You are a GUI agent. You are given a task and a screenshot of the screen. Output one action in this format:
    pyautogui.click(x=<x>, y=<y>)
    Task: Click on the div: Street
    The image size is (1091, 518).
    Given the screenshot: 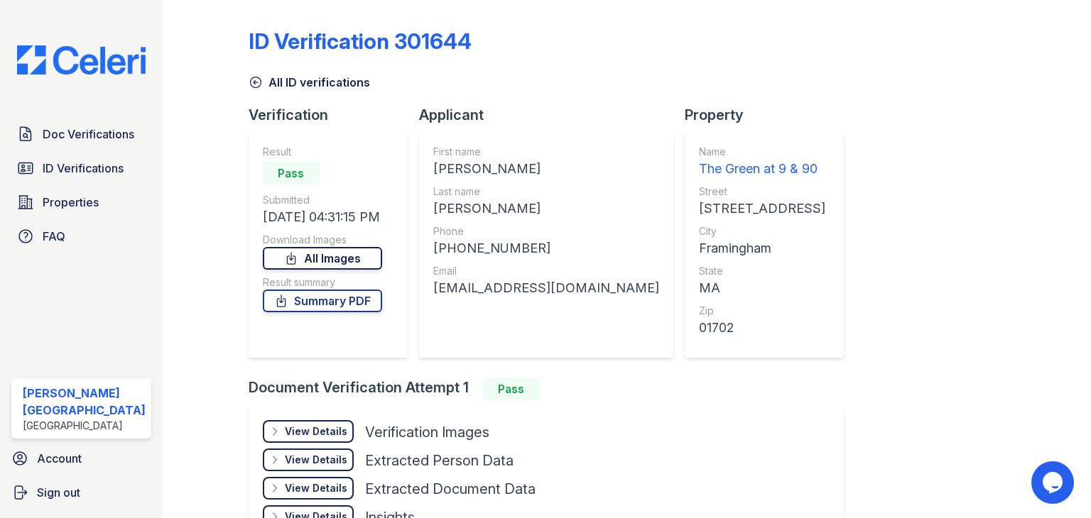 What is the action you would take?
    pyautogui.click(x=762, y=192)
    